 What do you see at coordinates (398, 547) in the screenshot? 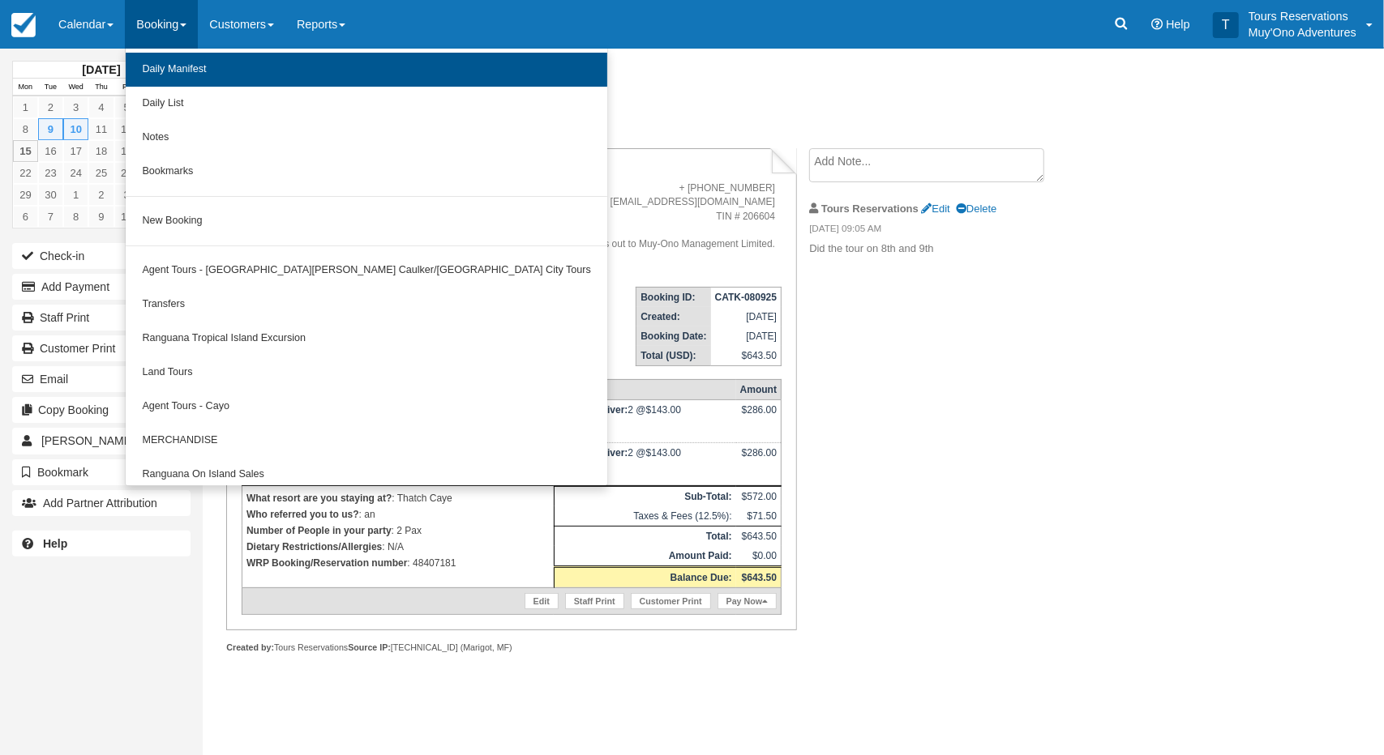
I see `p: : N/A` at bounding box center [398, 547].